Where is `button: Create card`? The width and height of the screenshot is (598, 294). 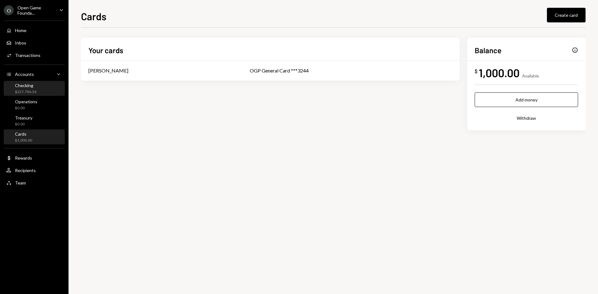 button: Create card is located at coordinates (566, 15).